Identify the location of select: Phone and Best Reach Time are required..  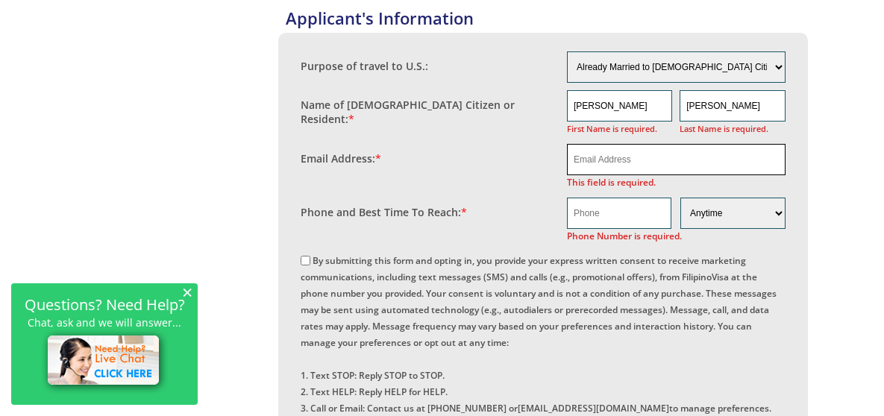
(732, 213).